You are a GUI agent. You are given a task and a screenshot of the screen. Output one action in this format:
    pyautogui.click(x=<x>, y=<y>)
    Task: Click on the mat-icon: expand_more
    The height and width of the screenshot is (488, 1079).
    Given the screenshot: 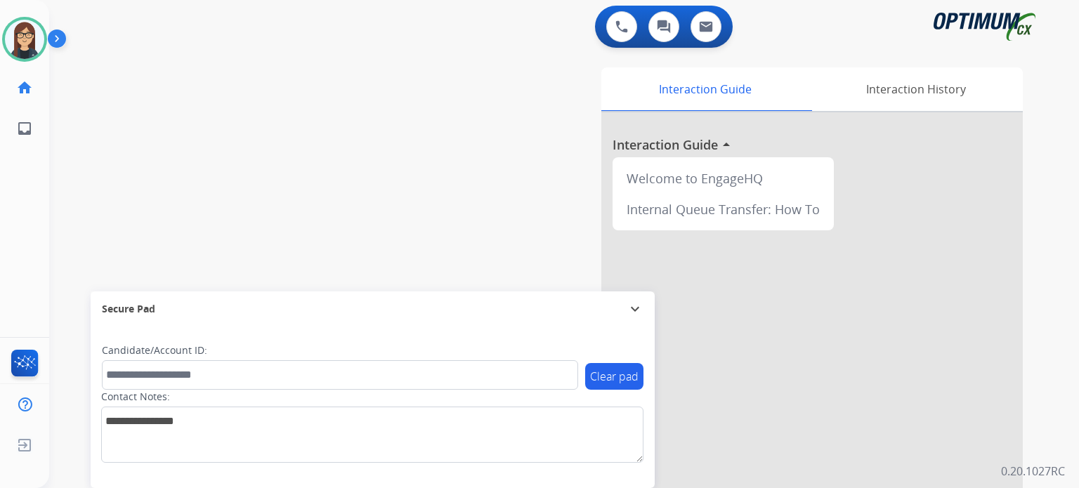 What is the action you would take?
    pyautogui.click(x=635, y=309)
    